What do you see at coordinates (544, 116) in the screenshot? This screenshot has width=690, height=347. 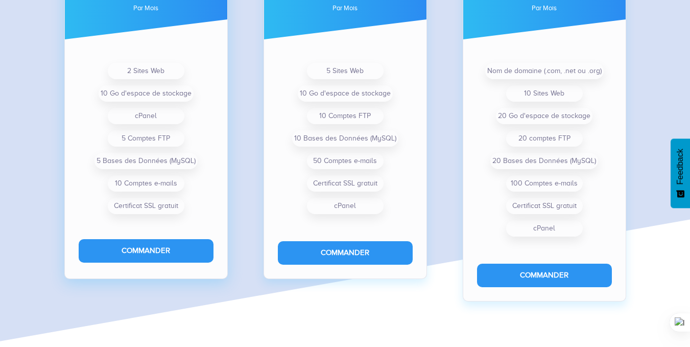 I see `li: 20 Go d'espace de stockage` at bounding box center [544, 116].